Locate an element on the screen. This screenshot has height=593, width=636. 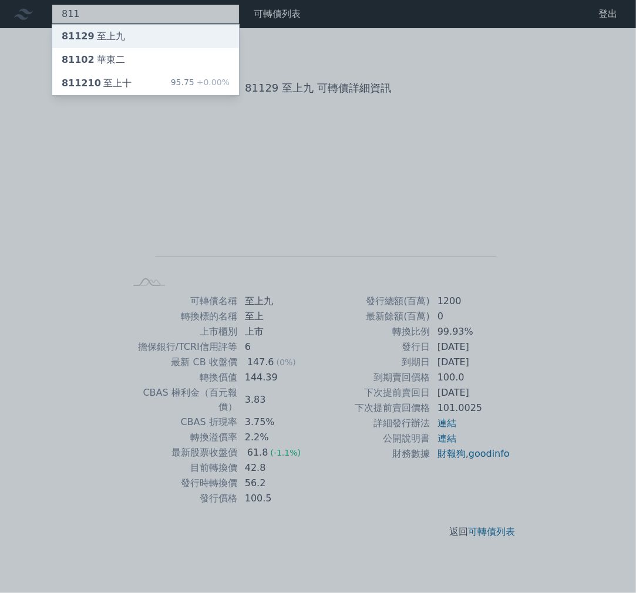
div: 至上十 is located at coordinates (96, 83).